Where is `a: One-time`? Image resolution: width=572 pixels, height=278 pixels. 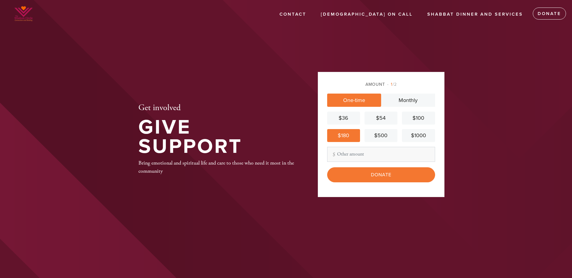 a: One-time is located at coordinates (354, 100).